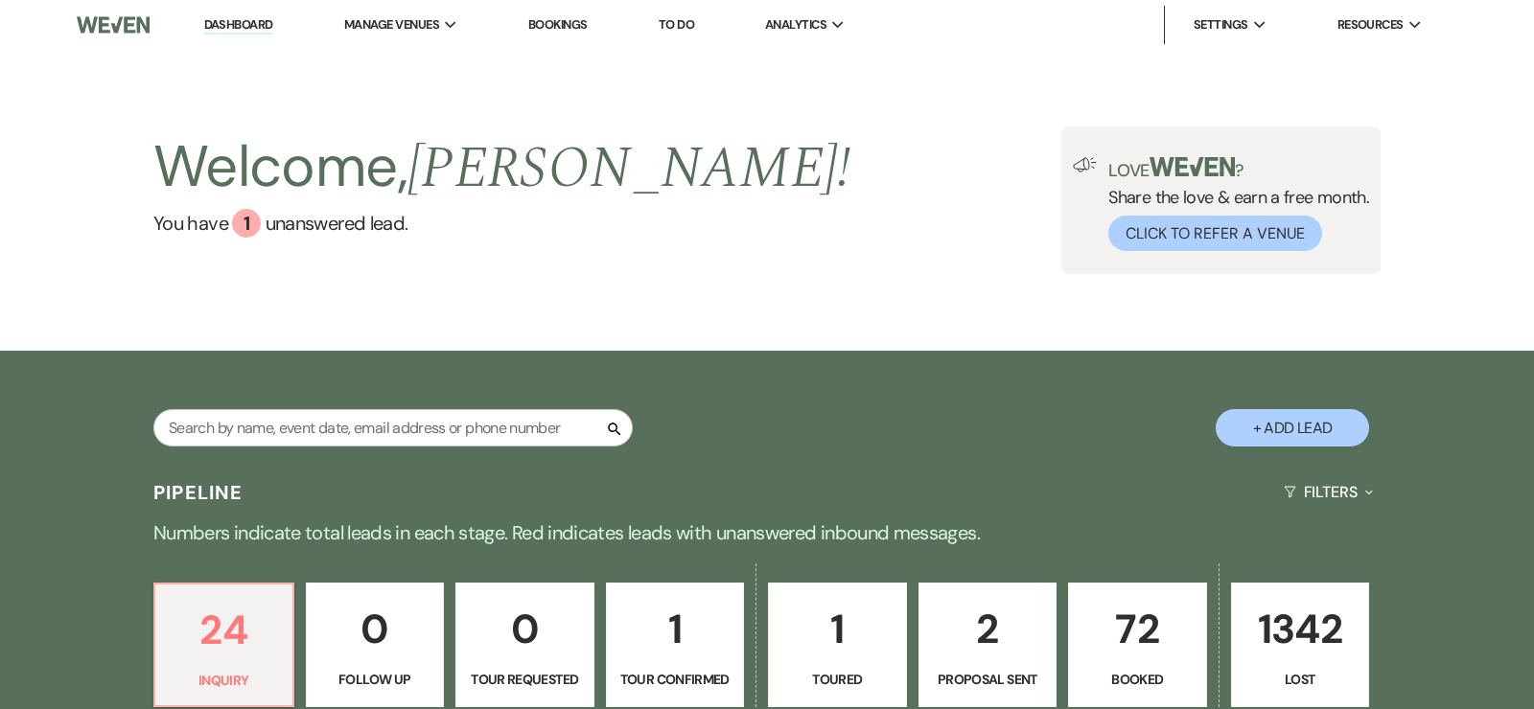 The image size is (1534, 709). I want to click on span: Resources, so click(1370, 25).